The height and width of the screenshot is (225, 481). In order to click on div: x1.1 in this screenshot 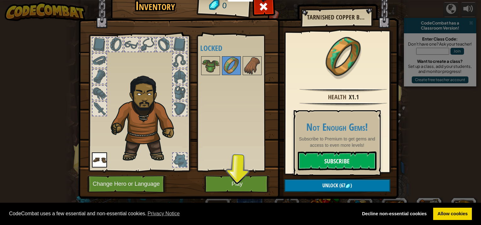, I will do `click(354, 97)`.